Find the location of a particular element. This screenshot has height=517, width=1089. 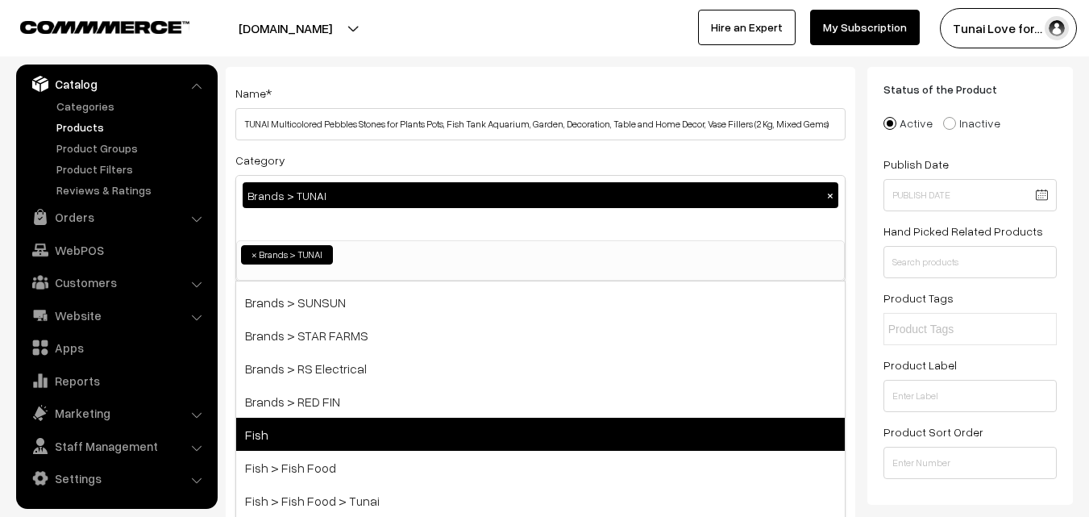

img: COMMMERCE is located at coordinates (105, 27).